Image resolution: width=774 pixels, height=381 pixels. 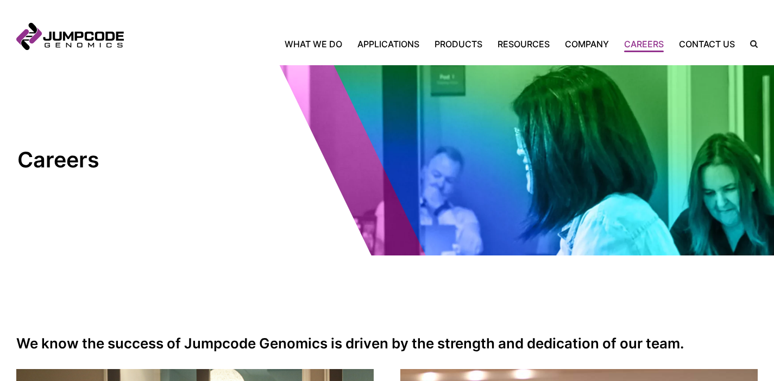 I want to click on h2: We know the success of Jumpcode Genomics is driven by the strength and dedication of our team., so click(x=387, y=343).